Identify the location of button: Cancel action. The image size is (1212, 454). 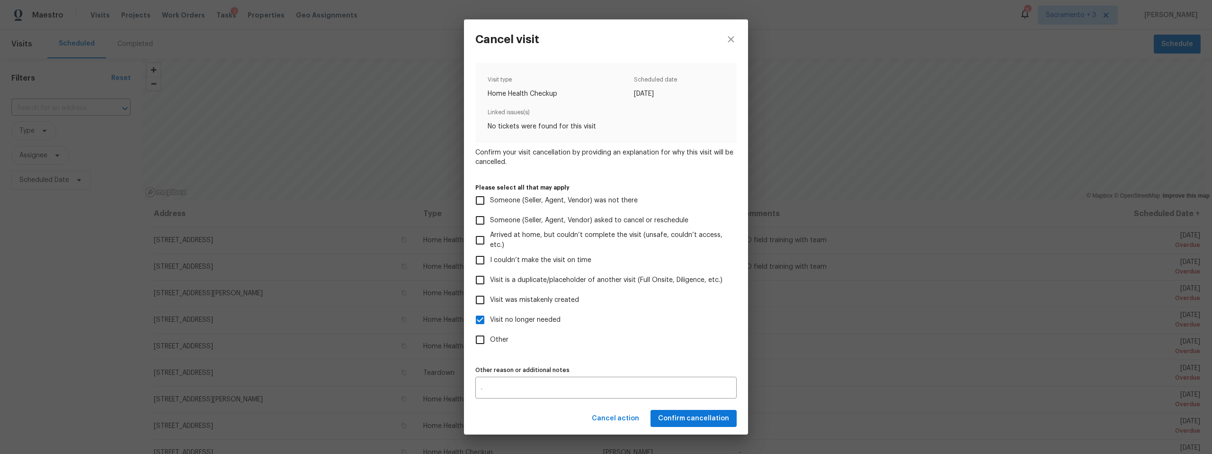
(616, 418).